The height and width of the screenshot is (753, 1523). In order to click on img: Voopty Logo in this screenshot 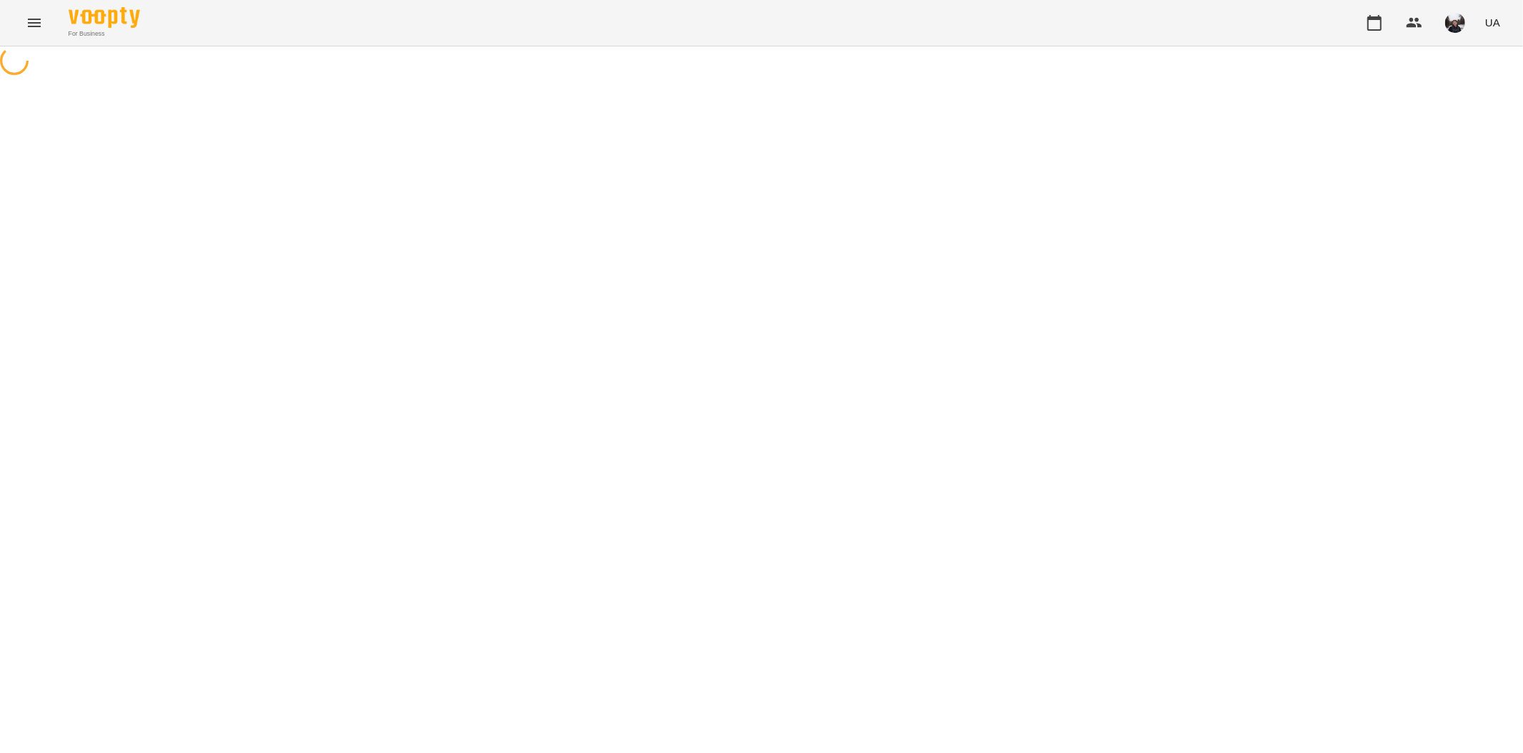, I will do `click(104, 17)`.